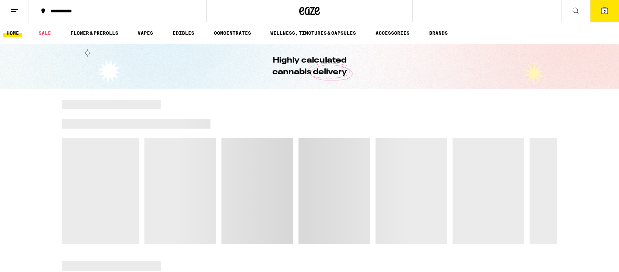 This screenshot has height=272, width=619. What do you see at coordinates (439, 33) in the screenshot?
I see `a: BRANDS` at bounding box center [439, 33].